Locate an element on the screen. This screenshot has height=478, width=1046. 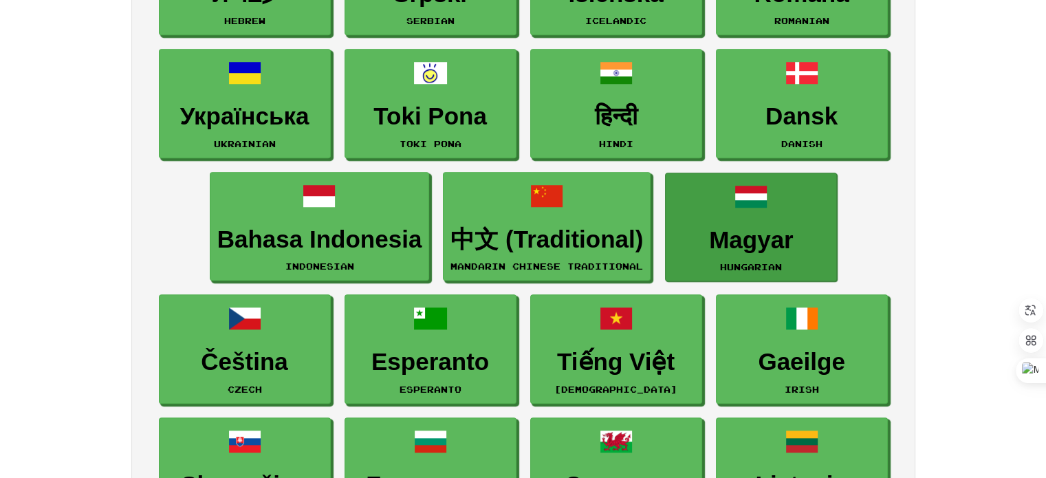
small: Hungarian is located at coordinates (751, 267).